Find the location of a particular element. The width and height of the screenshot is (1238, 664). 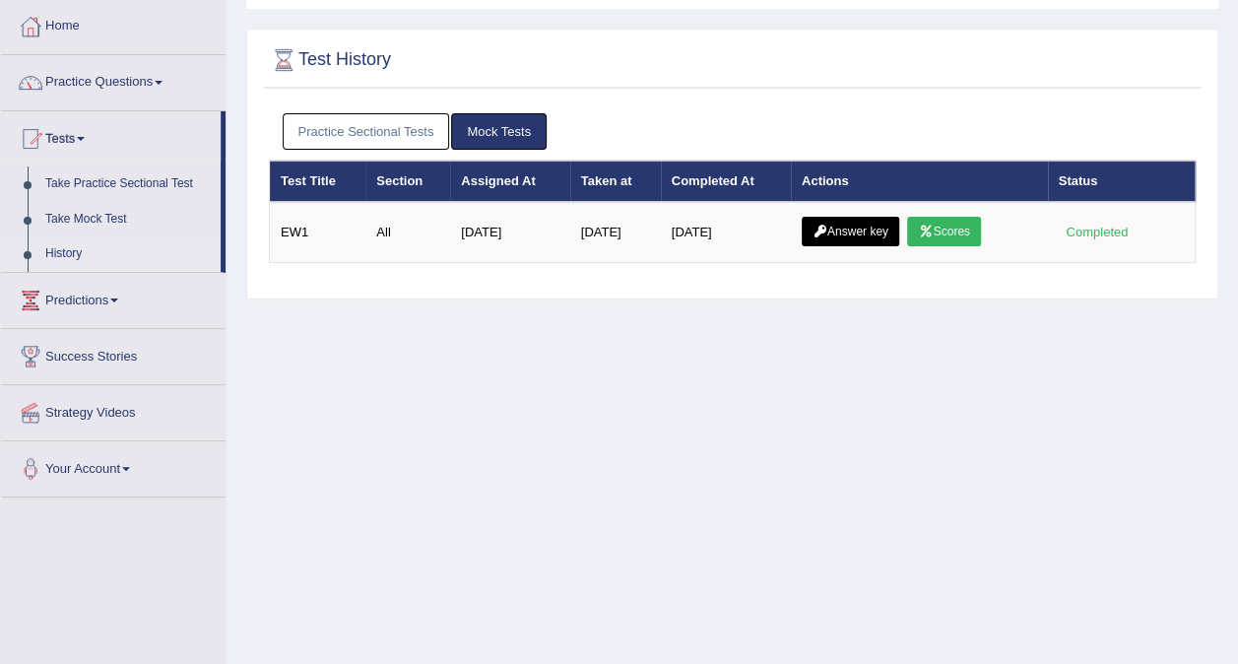

a: Mock Tests is located at coordinates (498, 131).